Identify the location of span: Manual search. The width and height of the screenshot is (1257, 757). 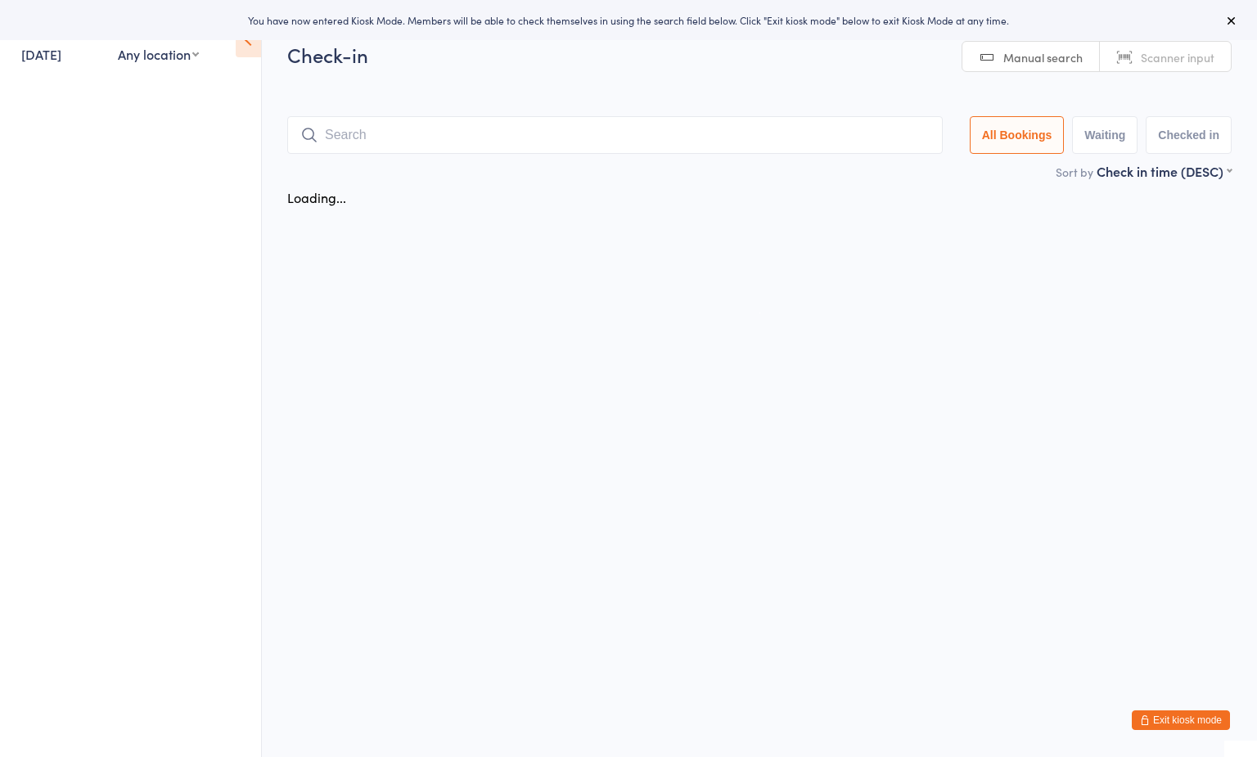
(1042, 57).